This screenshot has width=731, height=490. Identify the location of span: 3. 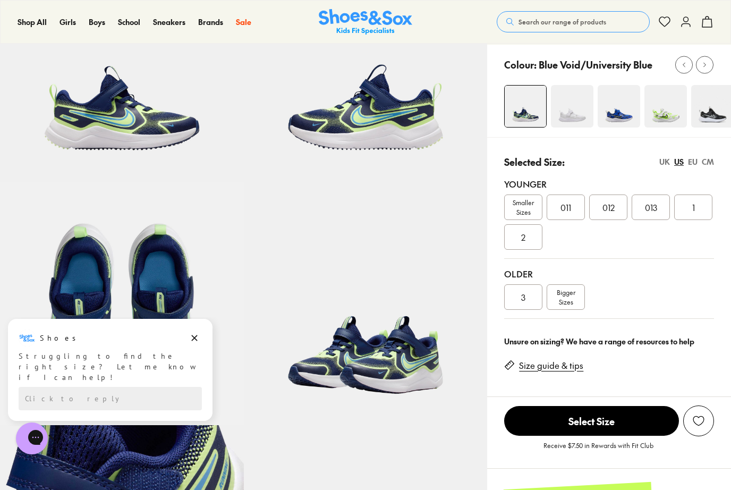
(523, 297).